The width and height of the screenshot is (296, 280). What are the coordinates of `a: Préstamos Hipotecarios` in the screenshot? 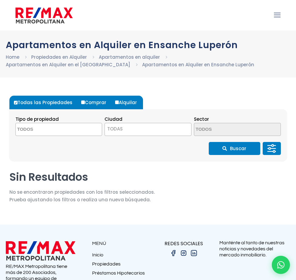 It's located at (120, 275).